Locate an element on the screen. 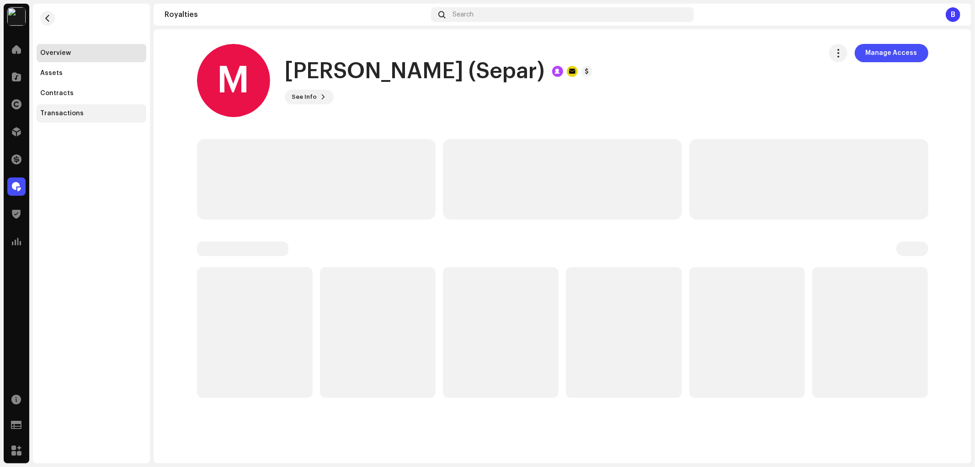 The image size is (975, 467). re-m-nav-item: Transactions is located at coordinates (91, 113).